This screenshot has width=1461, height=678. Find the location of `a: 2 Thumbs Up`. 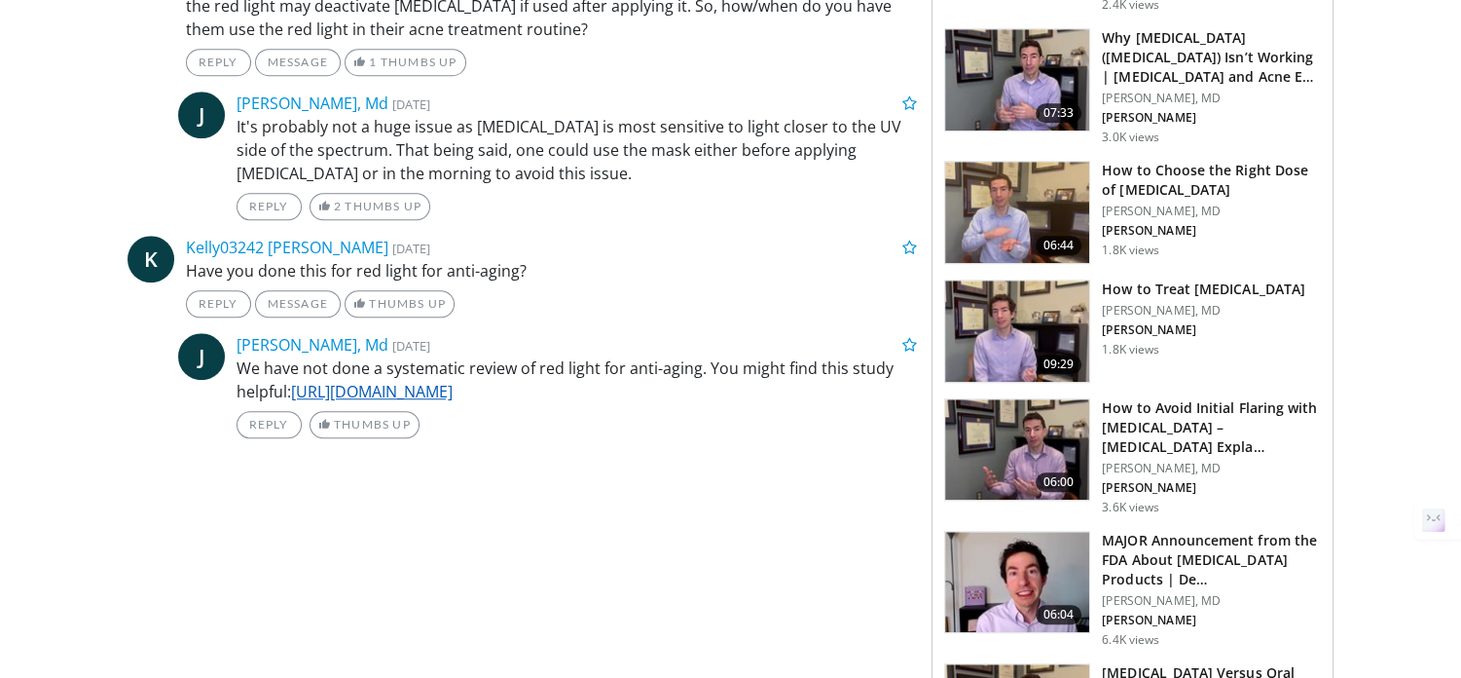

a: 2 Thumbs Up is located at coordinates (370, 206).